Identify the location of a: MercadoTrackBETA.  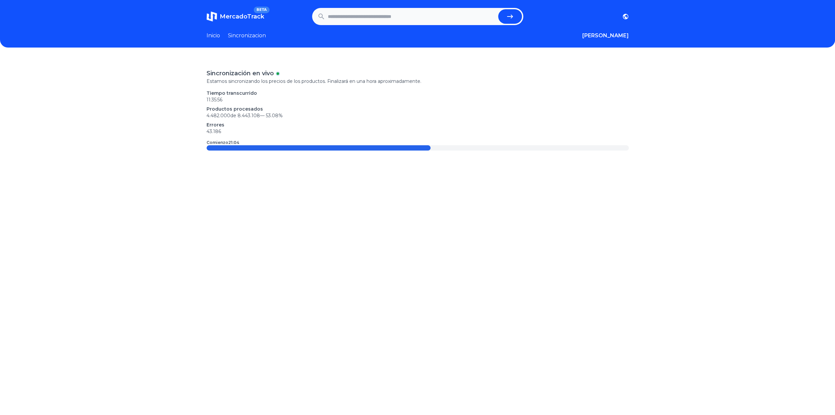
(235, 17).